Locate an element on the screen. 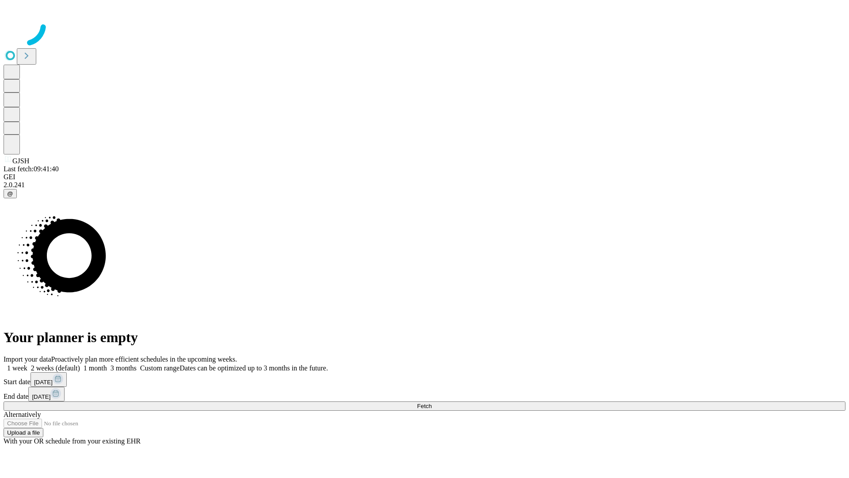  span: GJSH is located at coordinates (21, 161).